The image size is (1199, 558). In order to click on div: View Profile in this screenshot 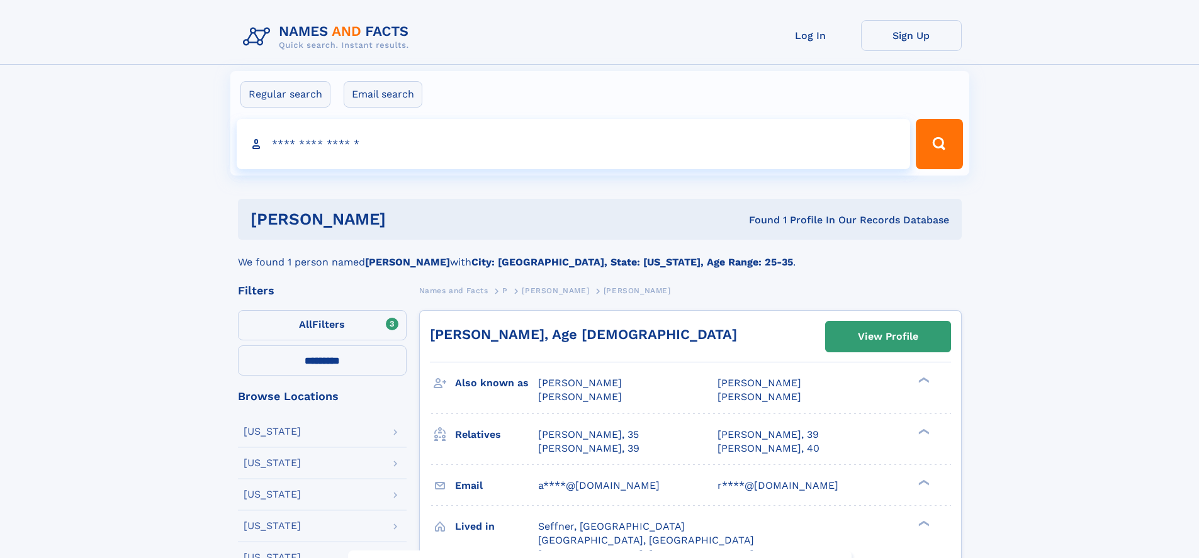, I will do `click(888, 337)`.